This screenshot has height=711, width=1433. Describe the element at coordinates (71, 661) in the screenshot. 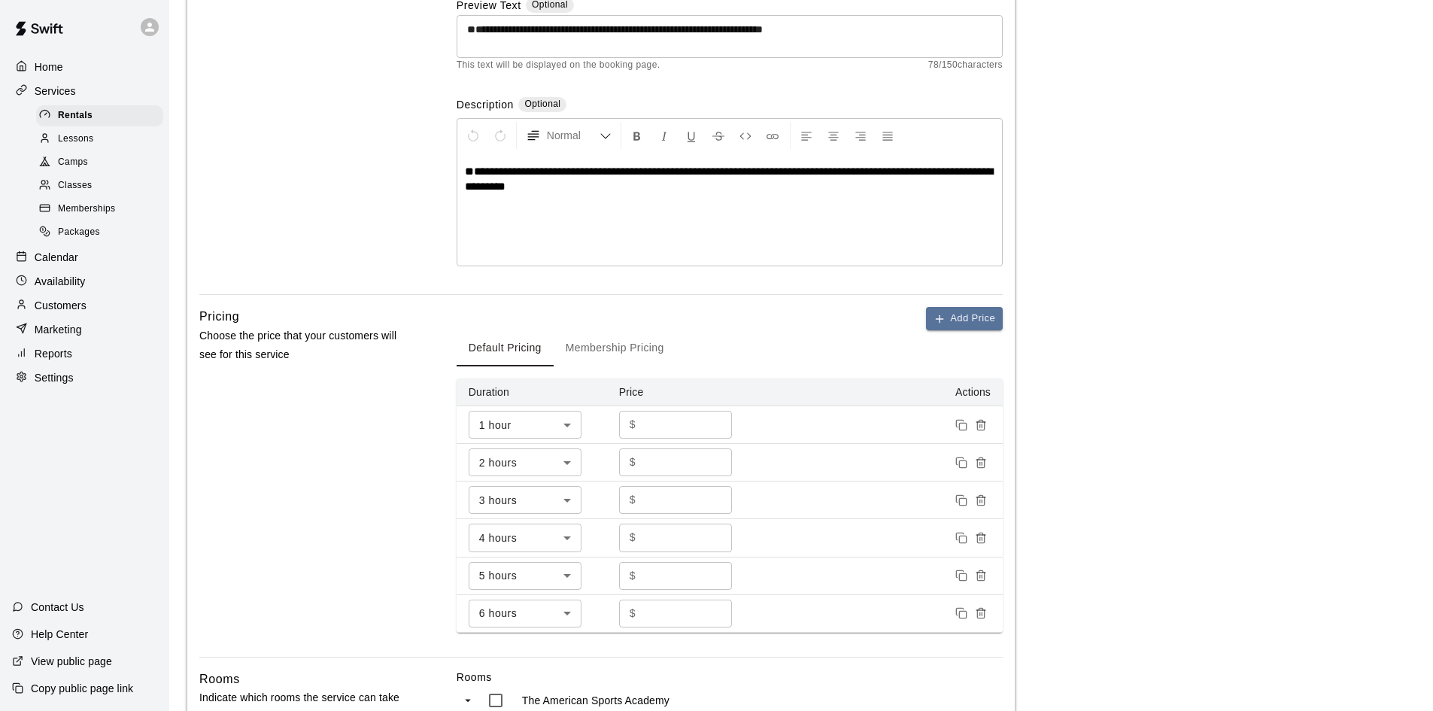

I see `p: View public page` at that location.